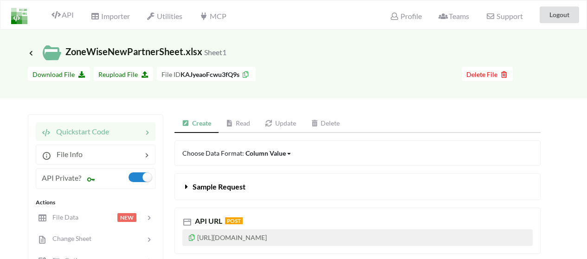 The width and height of the screenshot is (587, 259). What do you see at coordinates (110, 16) in the screenshot?
I see `span: Importer` at bounding box center [110, 16].